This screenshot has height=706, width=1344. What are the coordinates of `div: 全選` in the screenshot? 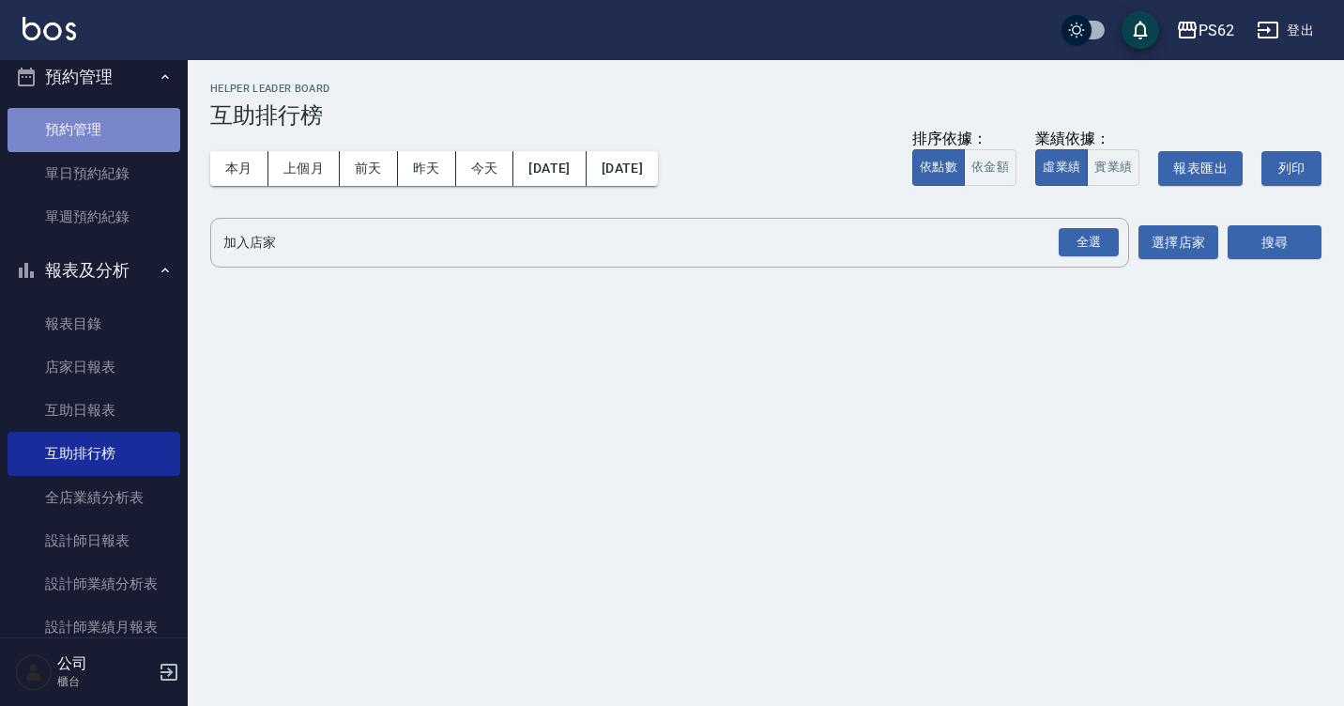 It's located at (1088, 242).